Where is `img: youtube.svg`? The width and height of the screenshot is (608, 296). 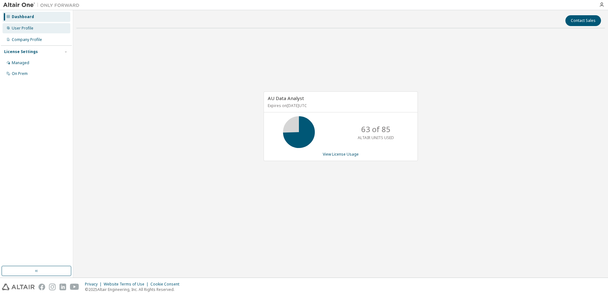
img: youtube.svg is located at coordinates (74, 287).